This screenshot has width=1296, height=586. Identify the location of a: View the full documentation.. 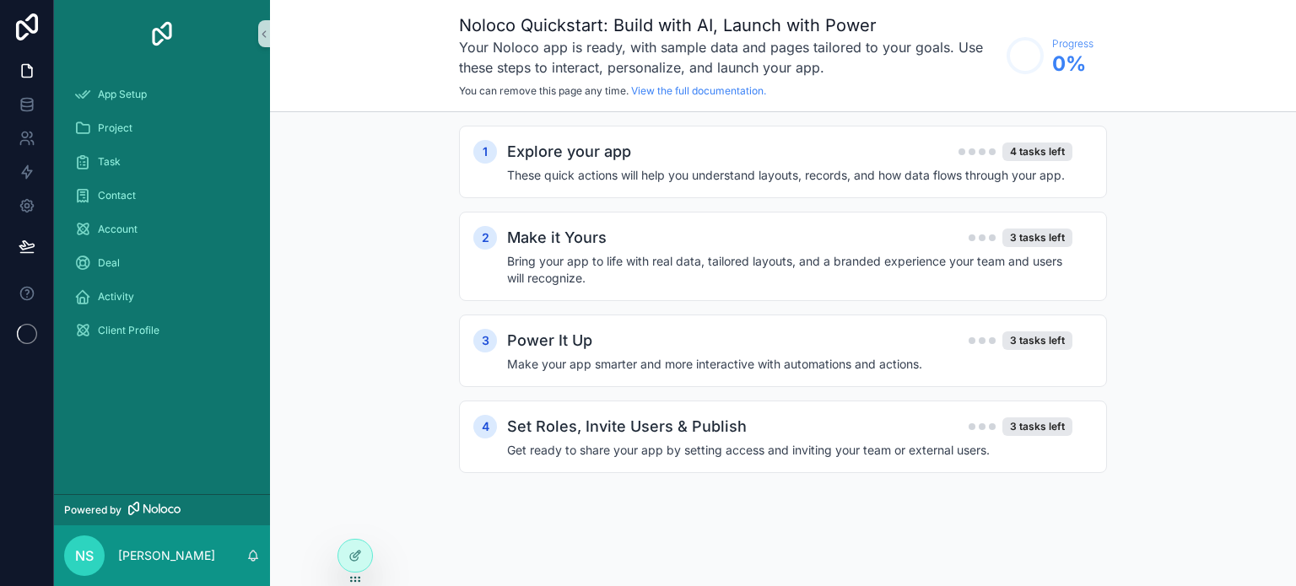
(698, 90).